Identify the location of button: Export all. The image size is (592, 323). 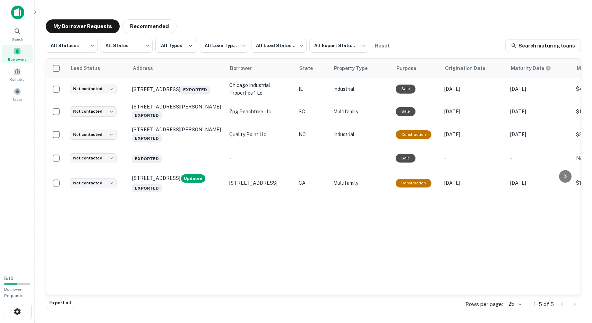
(60, 303).